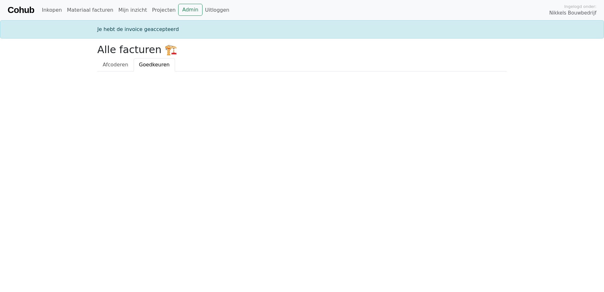 Image resolution: width=604 pixels, height=292 pixels. Describe the element at coordinates (21, 10) in the screenshot. I see `a: Cohub` at that location.